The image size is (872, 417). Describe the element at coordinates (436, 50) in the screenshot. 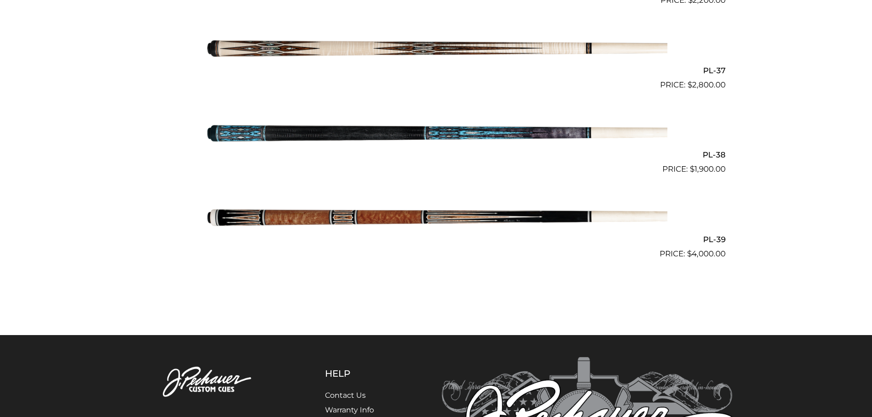

I see `a: PL-37 $2,800.00` at that location.